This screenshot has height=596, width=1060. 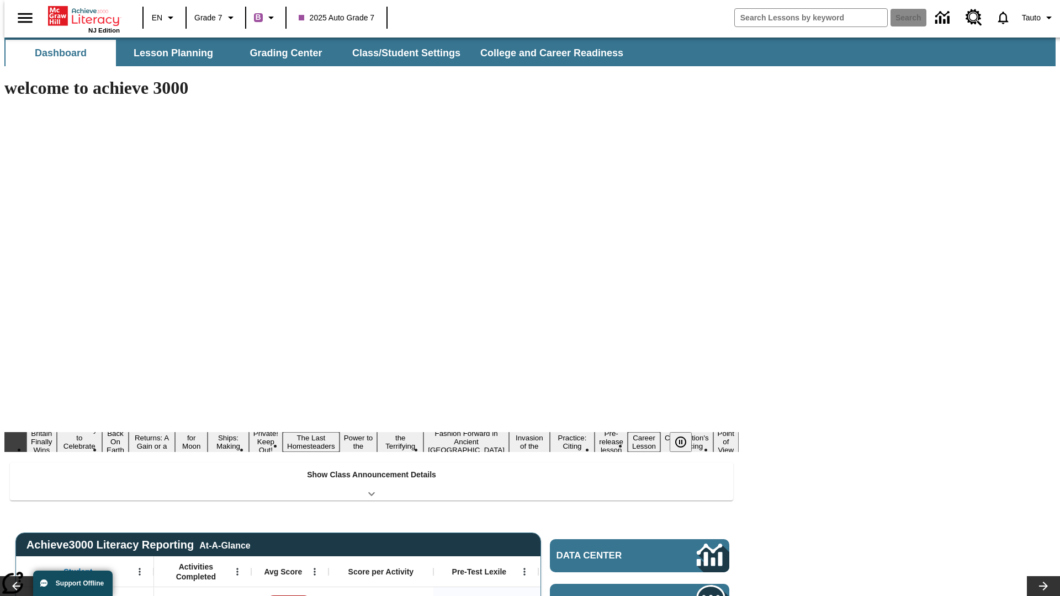 I want to click on button: Slide 14 Pre-release lesson, so click(x=611, y=442).